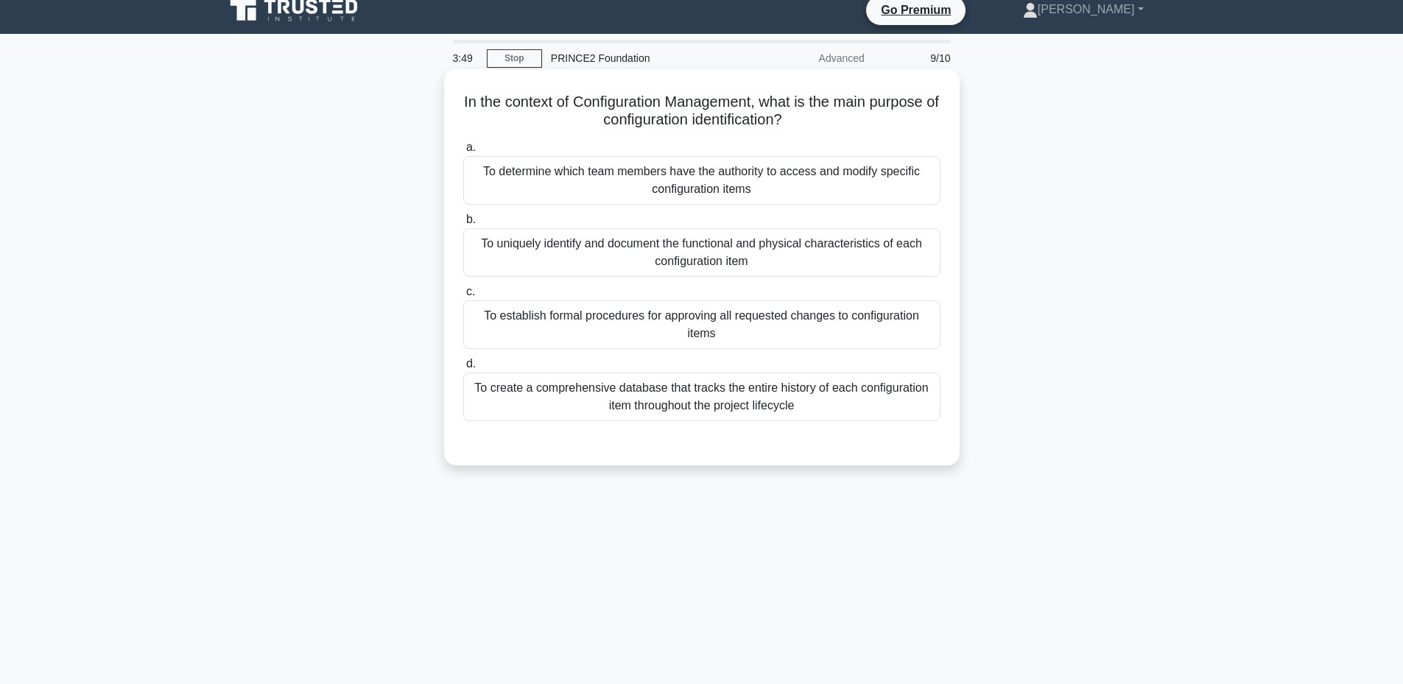 The image size is (1403, 684). I want to click on span: a., so click(471, 147).